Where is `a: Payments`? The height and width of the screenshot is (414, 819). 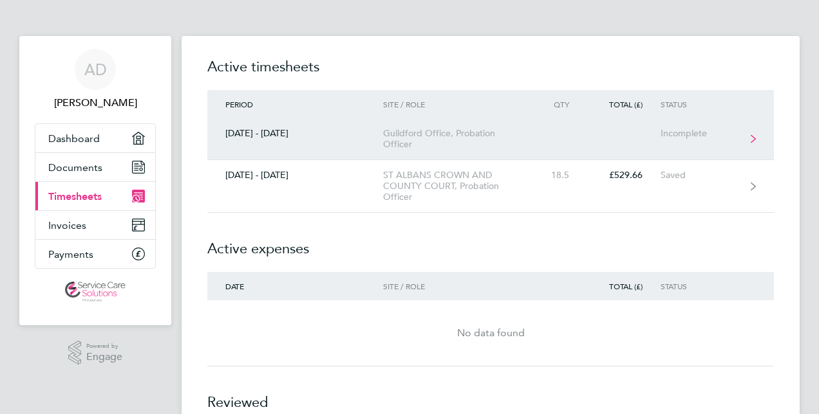 a: Payments is located at coordinates (95, 254).